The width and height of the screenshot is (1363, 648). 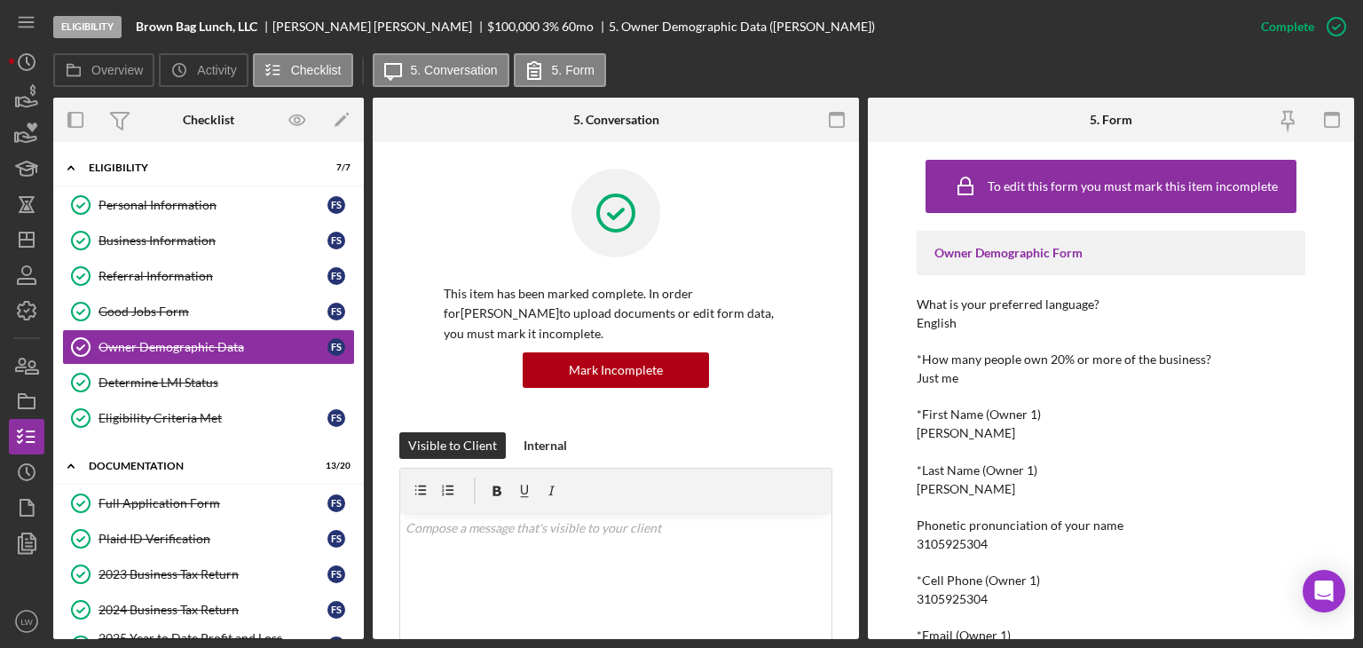 I want to click on div: 13 / 20, so click(x=334, y=466).